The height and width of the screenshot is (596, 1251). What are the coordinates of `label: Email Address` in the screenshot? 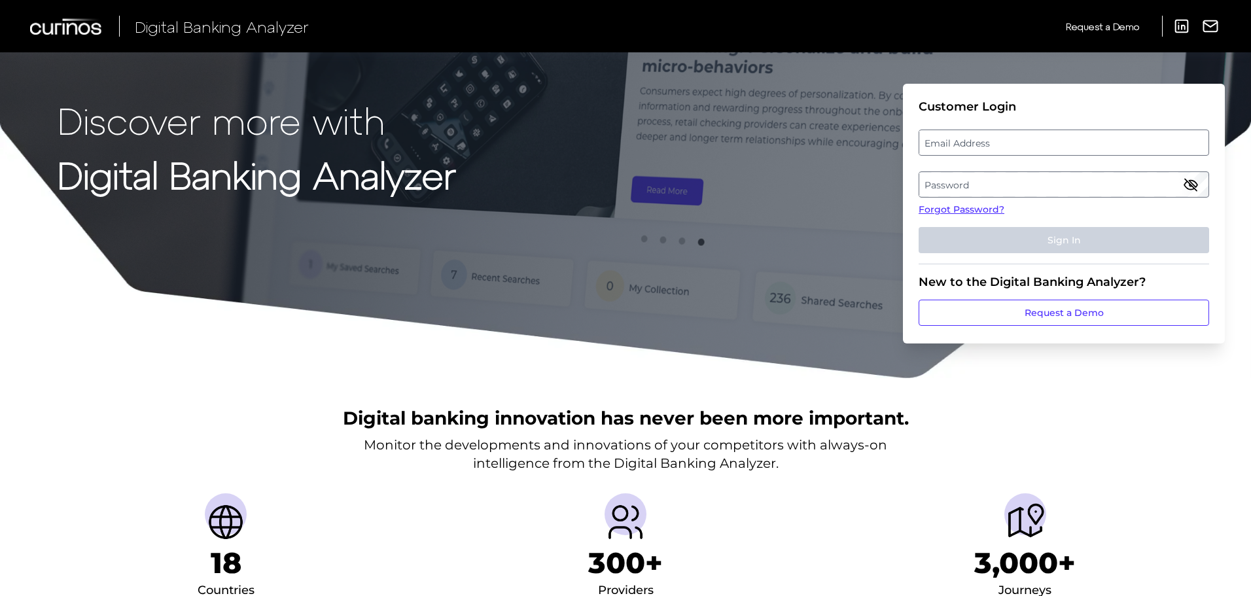 It's located at (1063, 143).